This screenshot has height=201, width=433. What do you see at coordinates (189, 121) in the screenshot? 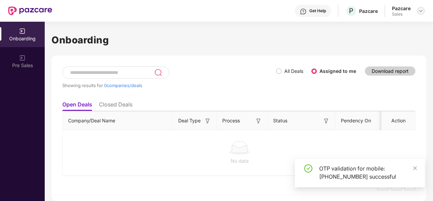
I see `span: Deal Type` at bounding box center [189, 121].